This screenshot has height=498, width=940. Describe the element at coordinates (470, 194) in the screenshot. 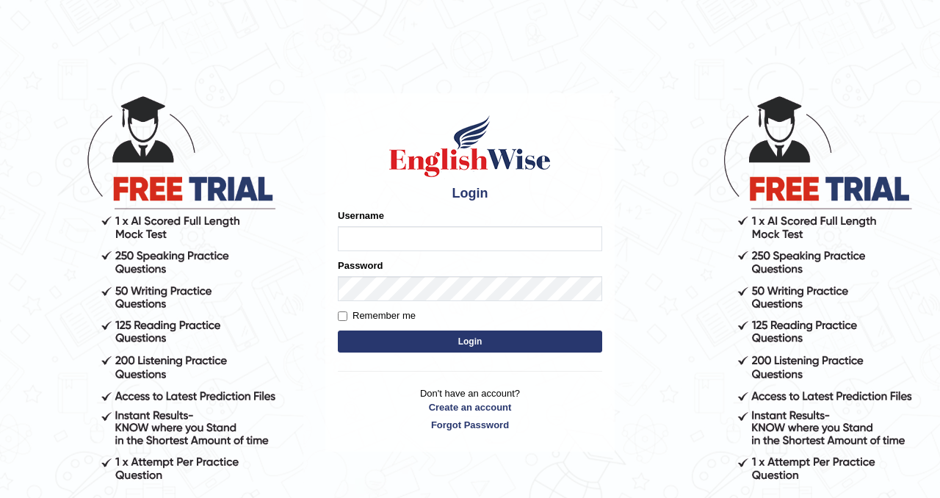

I see `h4: Login` at that location.